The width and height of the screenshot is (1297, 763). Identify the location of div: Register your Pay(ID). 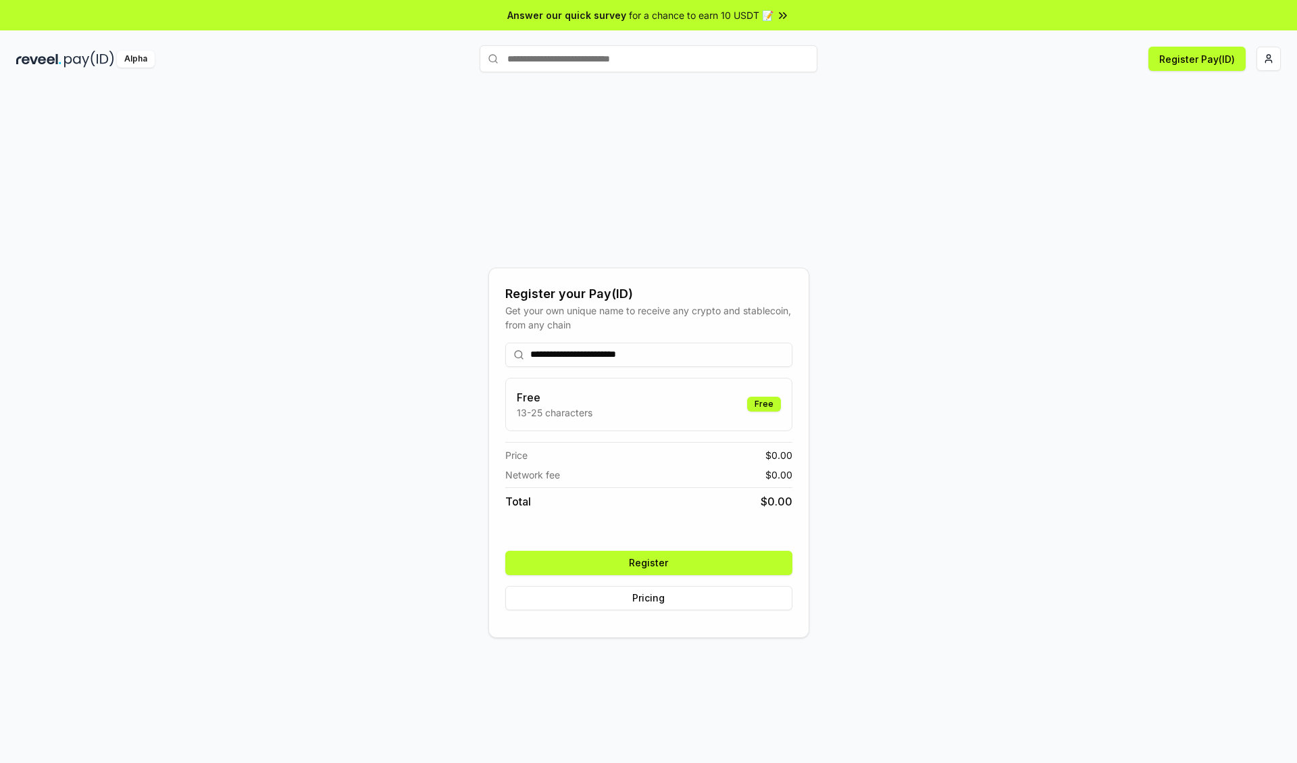
(649, 294).